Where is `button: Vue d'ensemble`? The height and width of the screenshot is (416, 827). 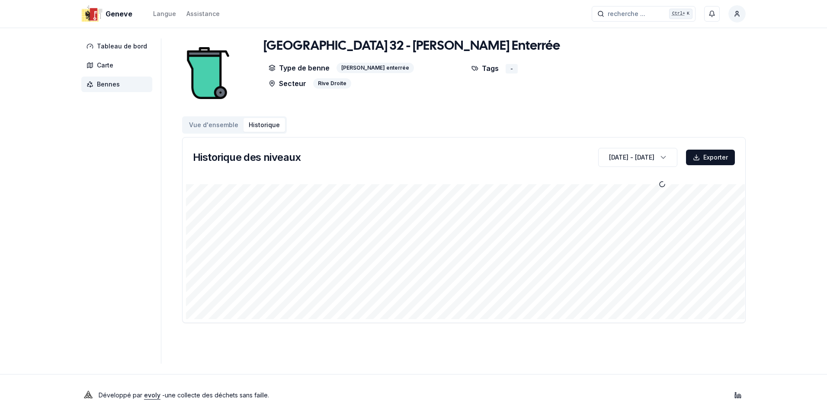
button: Vue d'ensemble is located at coordinates (214, 125).